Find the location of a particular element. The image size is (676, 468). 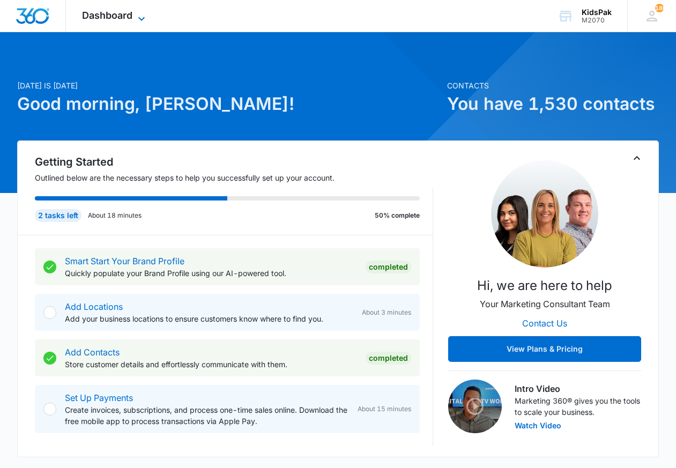

a: Add Contacts is located at coordinates (92, 352).